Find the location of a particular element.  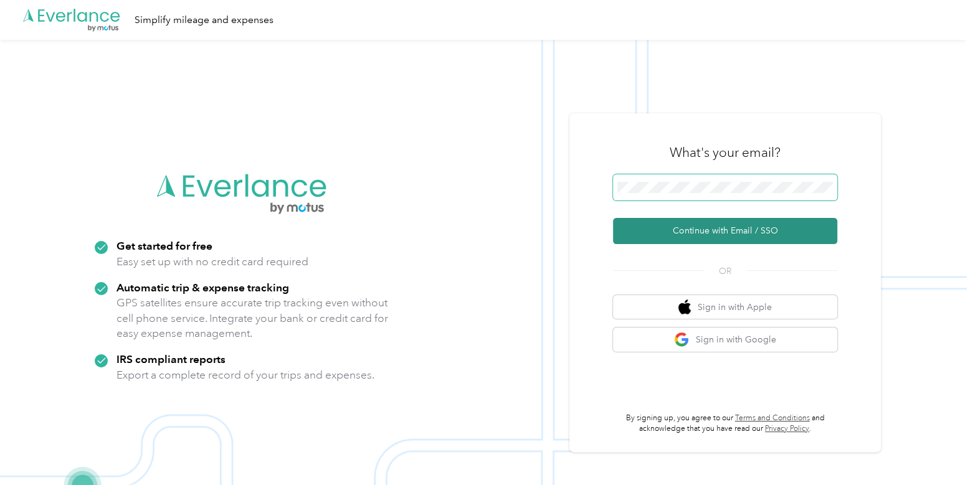

a: Terms and Conditions is located at coordinates (772, 418).